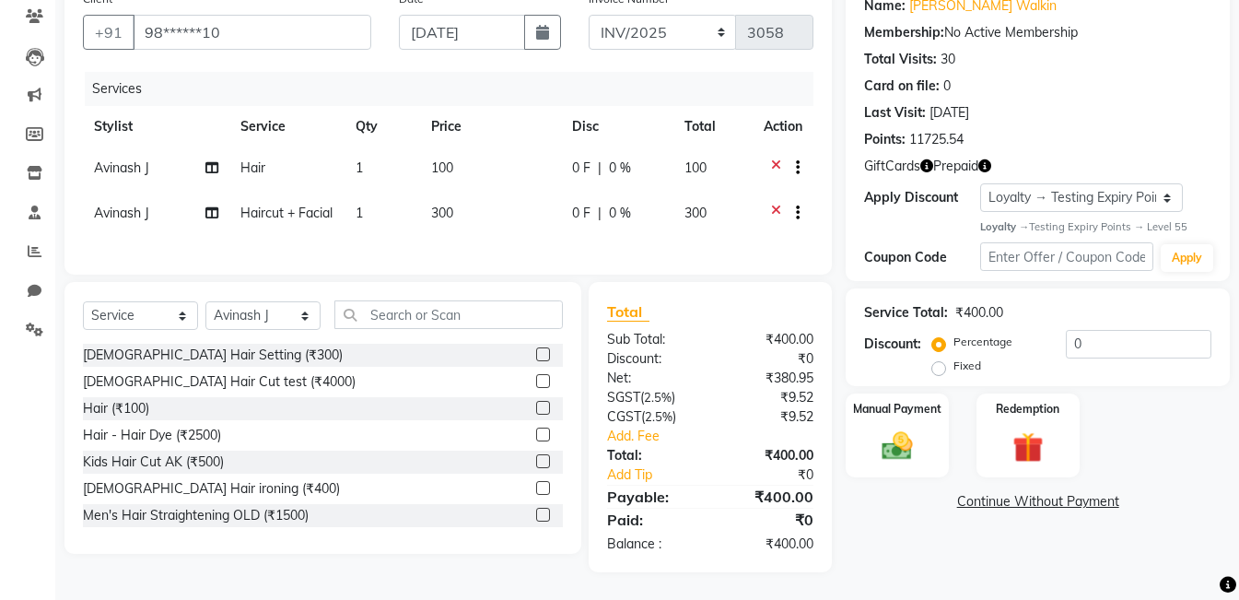 The width and height of the screenshot is (1239, 600). What do you see at coordinates (1067, 256) in the screenshot?
I see `input: Enter Offer / Coupon Code` at bounding box center [1067, 256].